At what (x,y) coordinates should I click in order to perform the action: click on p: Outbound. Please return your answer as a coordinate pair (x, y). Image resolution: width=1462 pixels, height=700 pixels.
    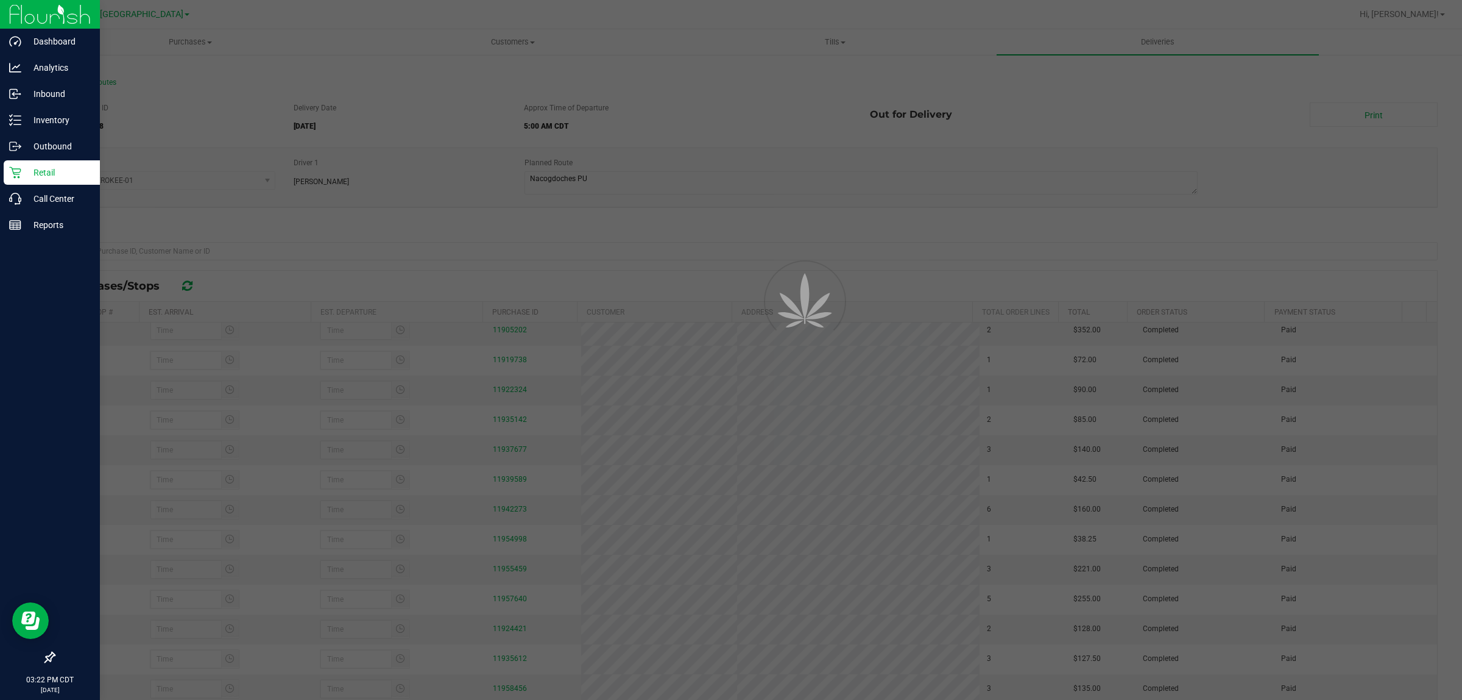
    Looking at the image, I should click on (58, 146).